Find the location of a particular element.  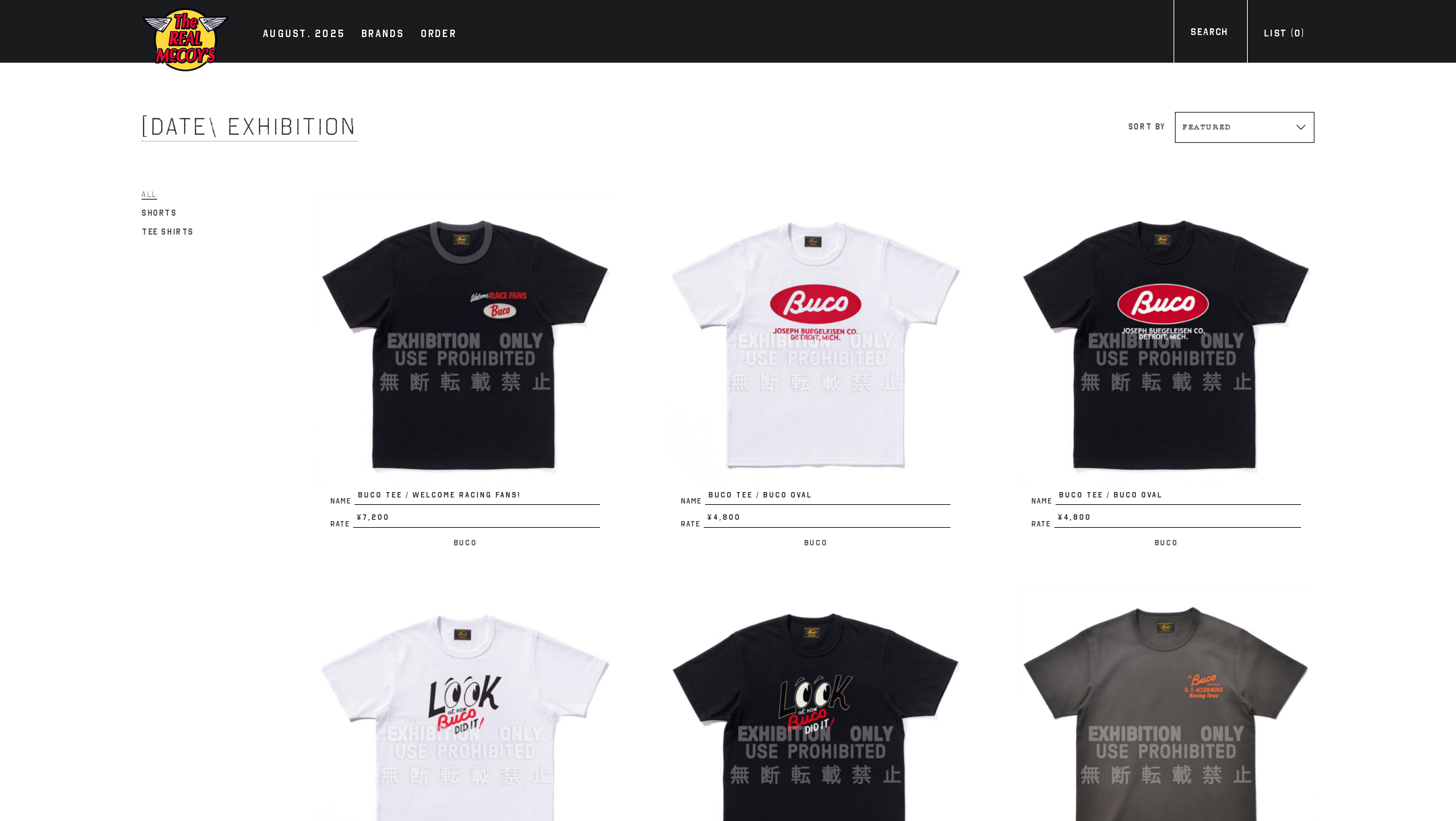

a: Shorts is located at coordinates (159, 213).